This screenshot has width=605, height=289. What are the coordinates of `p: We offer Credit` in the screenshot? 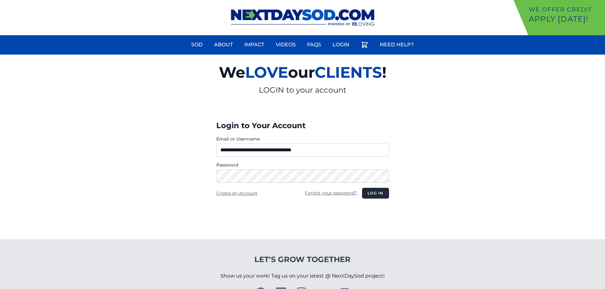 It's located at (566, 10).